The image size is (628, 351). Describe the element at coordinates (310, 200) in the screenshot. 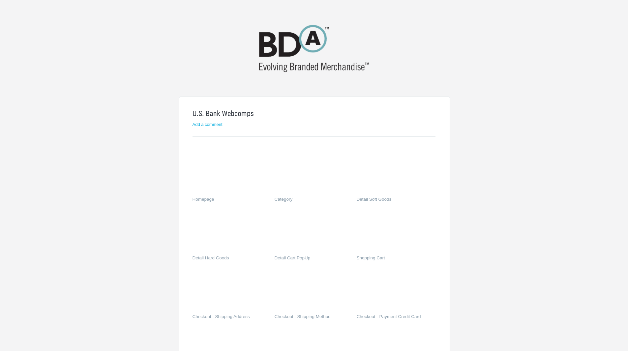

I see `a: Category` at that location.